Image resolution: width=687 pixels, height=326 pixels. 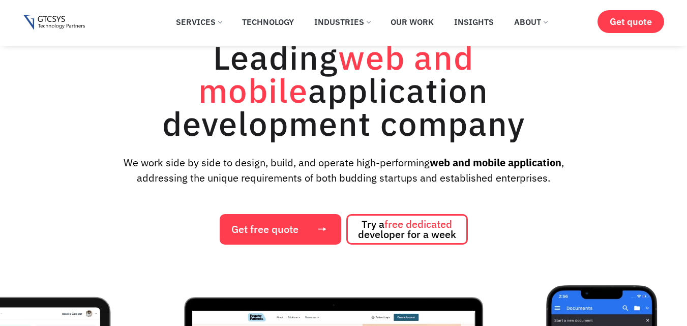 What do you see at coordinates (344, 170) in the screenshot?
I see `p: We work side by side to design, build, and operate high-performing , addressing the unique requir...` at bounding box center [344, 170].